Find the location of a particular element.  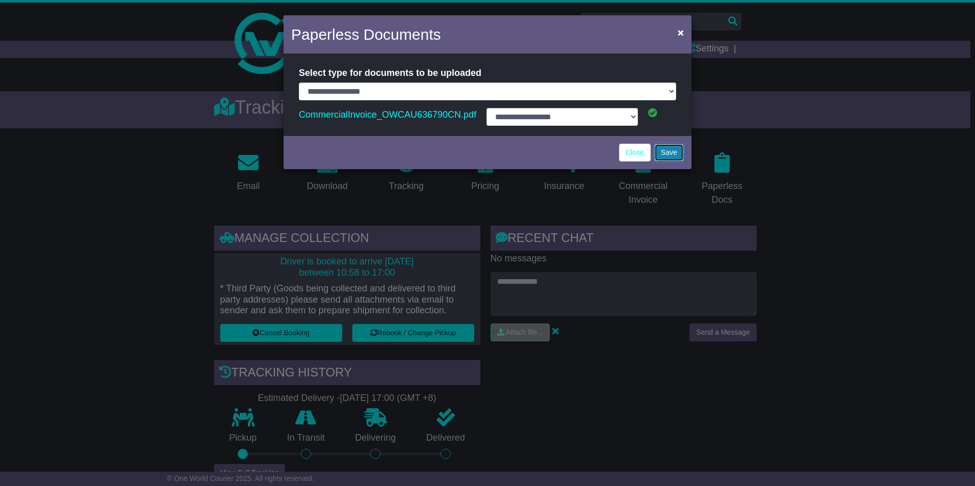

button: Save is located at coordinates (669, 152).